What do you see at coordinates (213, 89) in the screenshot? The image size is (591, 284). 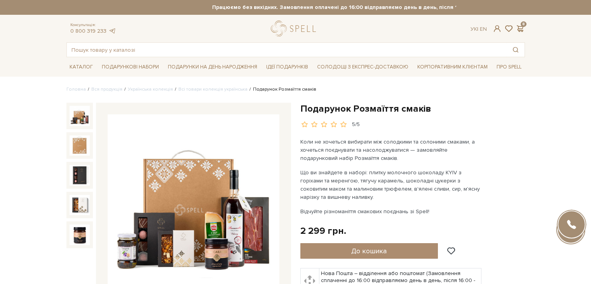 I see `a: Всі товари колекція українська` at bounding box center [213, 89].